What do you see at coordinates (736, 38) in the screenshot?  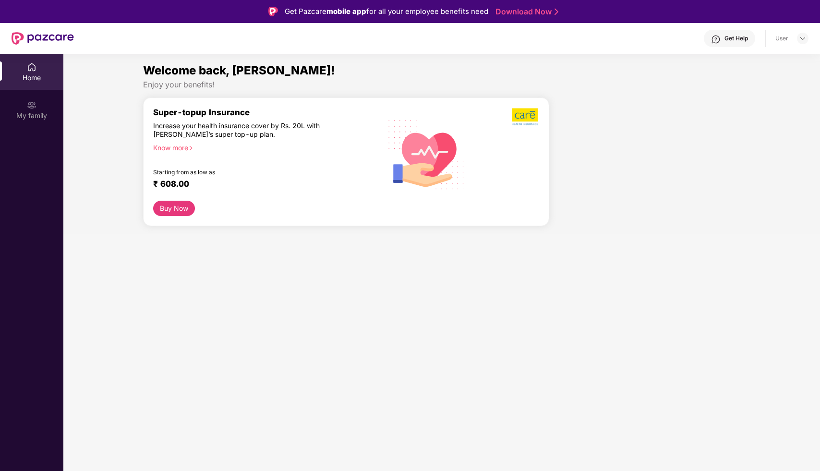 I see `div: Get Help` at bounding box center [736, 38].